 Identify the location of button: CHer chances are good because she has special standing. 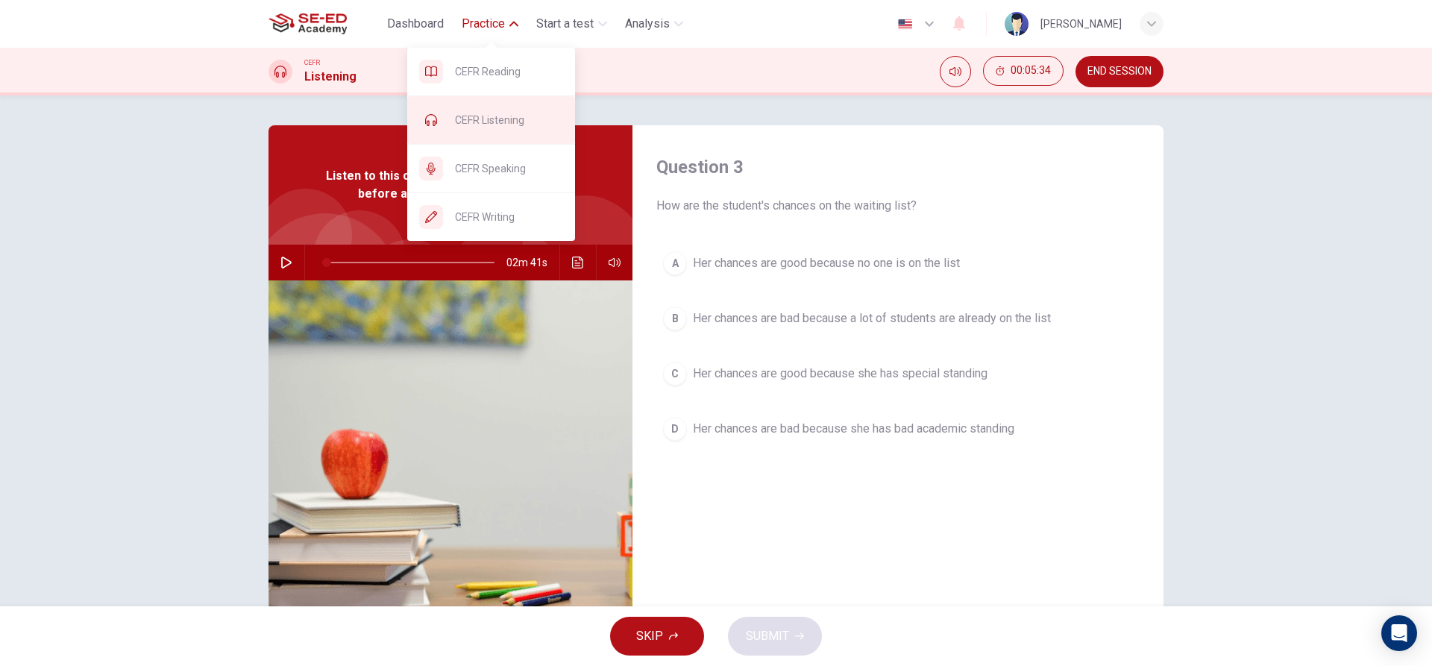
(898, 374).